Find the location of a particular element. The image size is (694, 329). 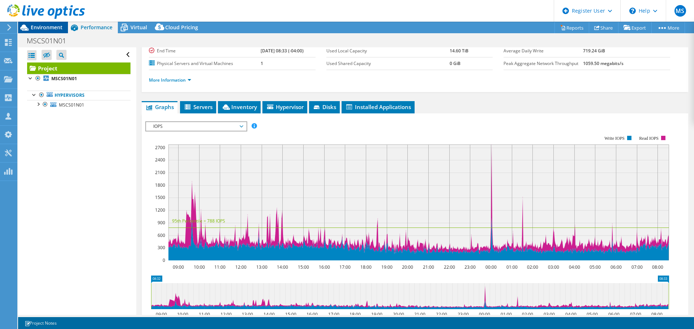

text: 1200 is located at coordinates (160, 210).